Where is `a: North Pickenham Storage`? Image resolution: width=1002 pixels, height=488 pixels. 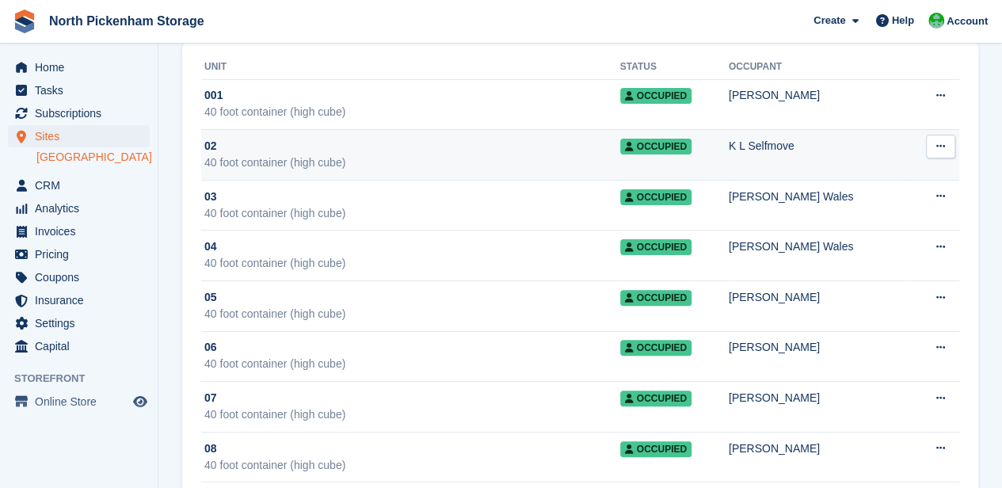 a: North Pickenham Storage is located at coordinates (127, 21).